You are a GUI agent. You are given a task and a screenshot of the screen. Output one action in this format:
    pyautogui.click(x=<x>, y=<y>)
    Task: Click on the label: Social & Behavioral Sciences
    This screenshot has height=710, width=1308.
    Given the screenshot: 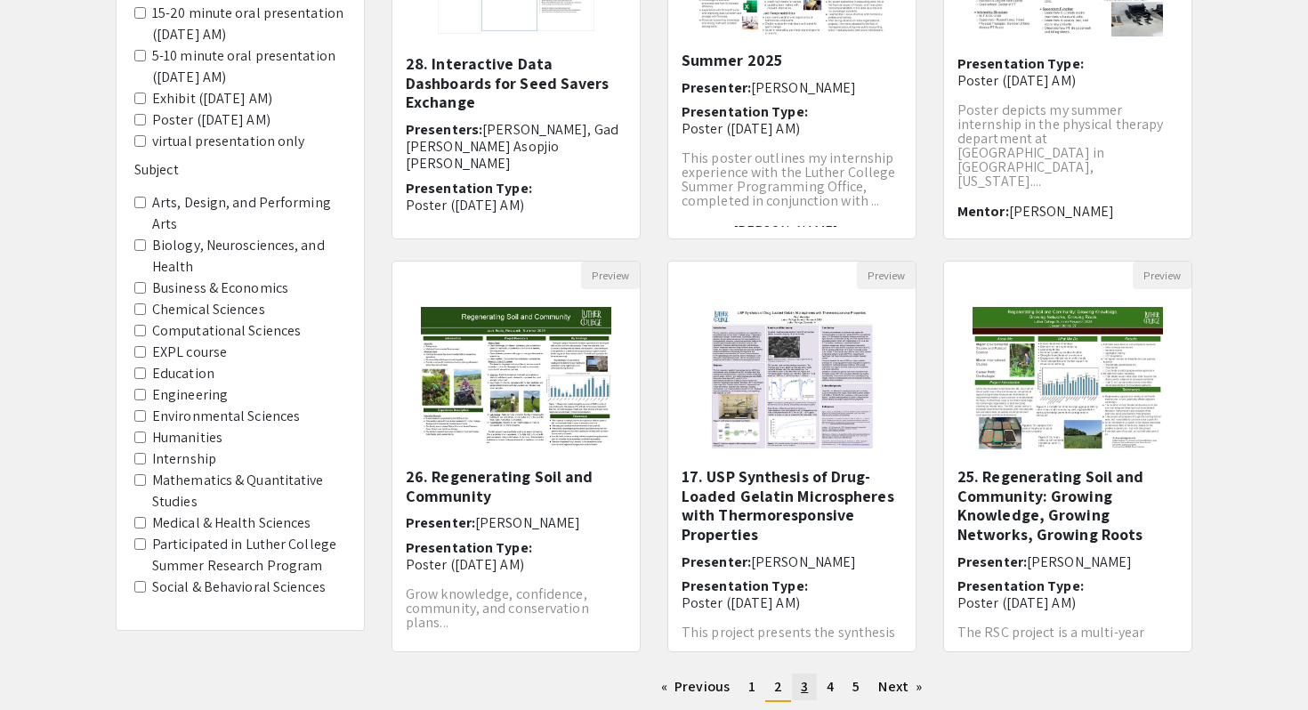 What is the action you would take?
    pyautogui.click(x=239, y=587)
    